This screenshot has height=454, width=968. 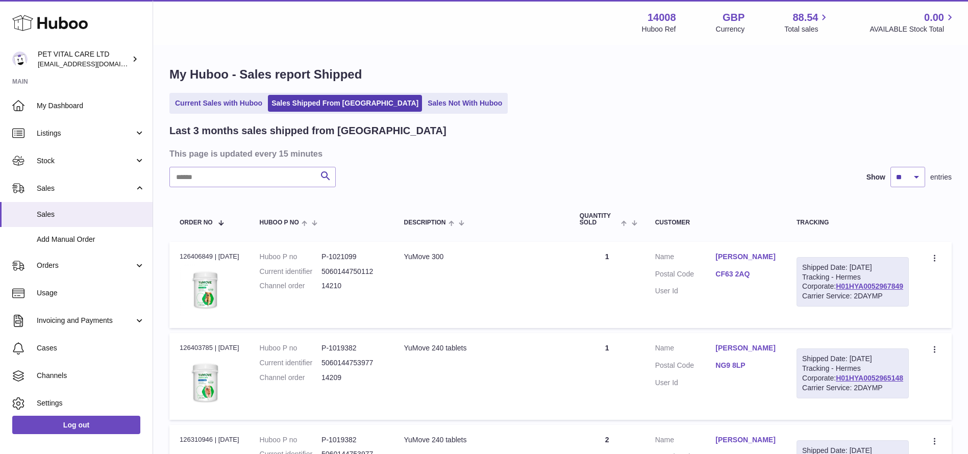 What do you see at coordinates (85, 133) in the screenshot?
I see `span: Listings` at bounding box center [85, 133].